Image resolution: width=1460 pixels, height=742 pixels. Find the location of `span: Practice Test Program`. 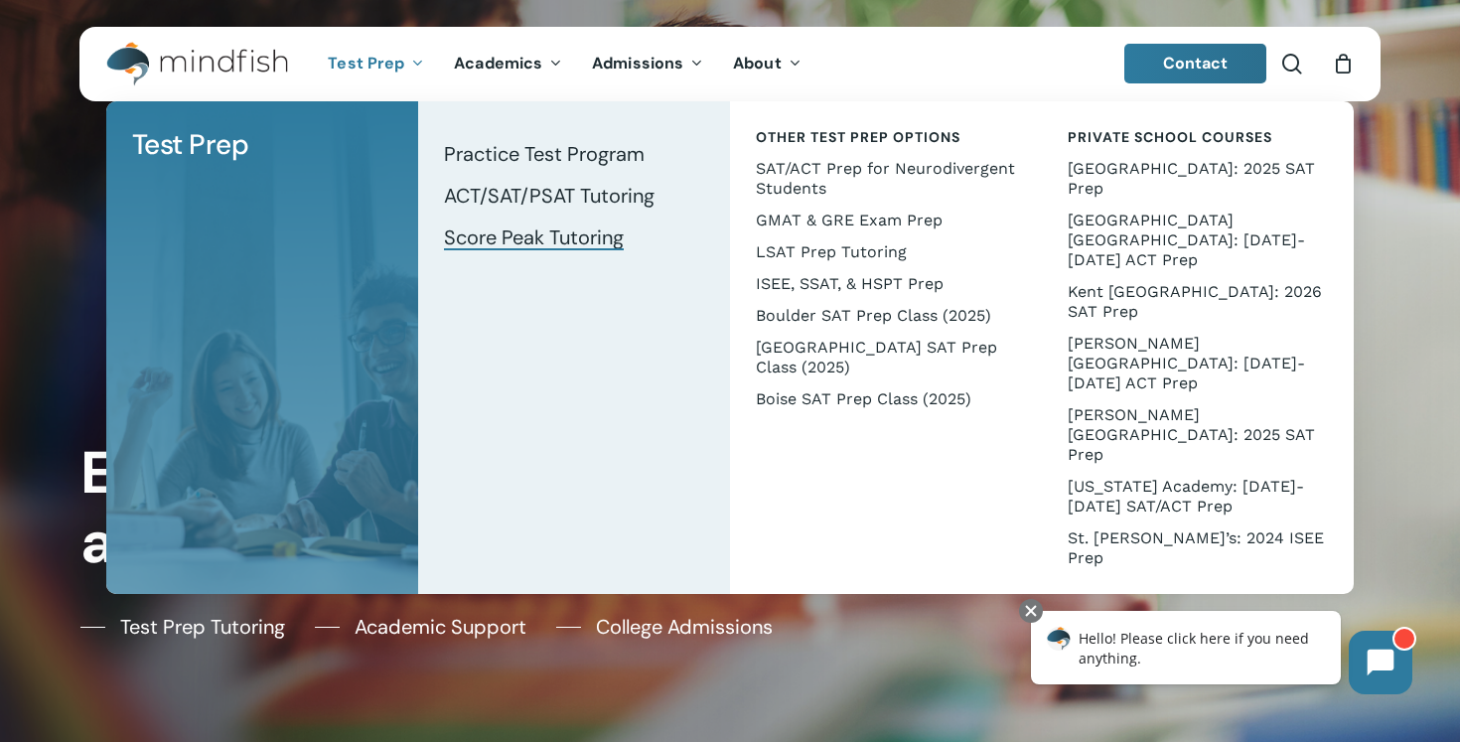

span: Practice Test Program is located at coordinates (544, 154).